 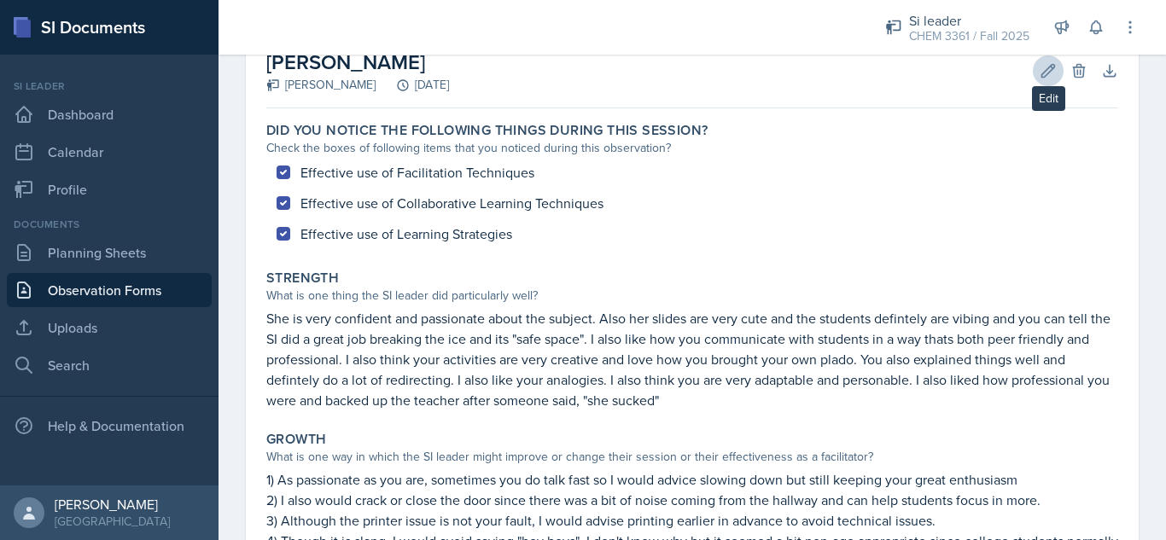 What do you see at coordinates (302, 278) in the screenshot?
I see `label: Strength` at bounding box center [302, 278].